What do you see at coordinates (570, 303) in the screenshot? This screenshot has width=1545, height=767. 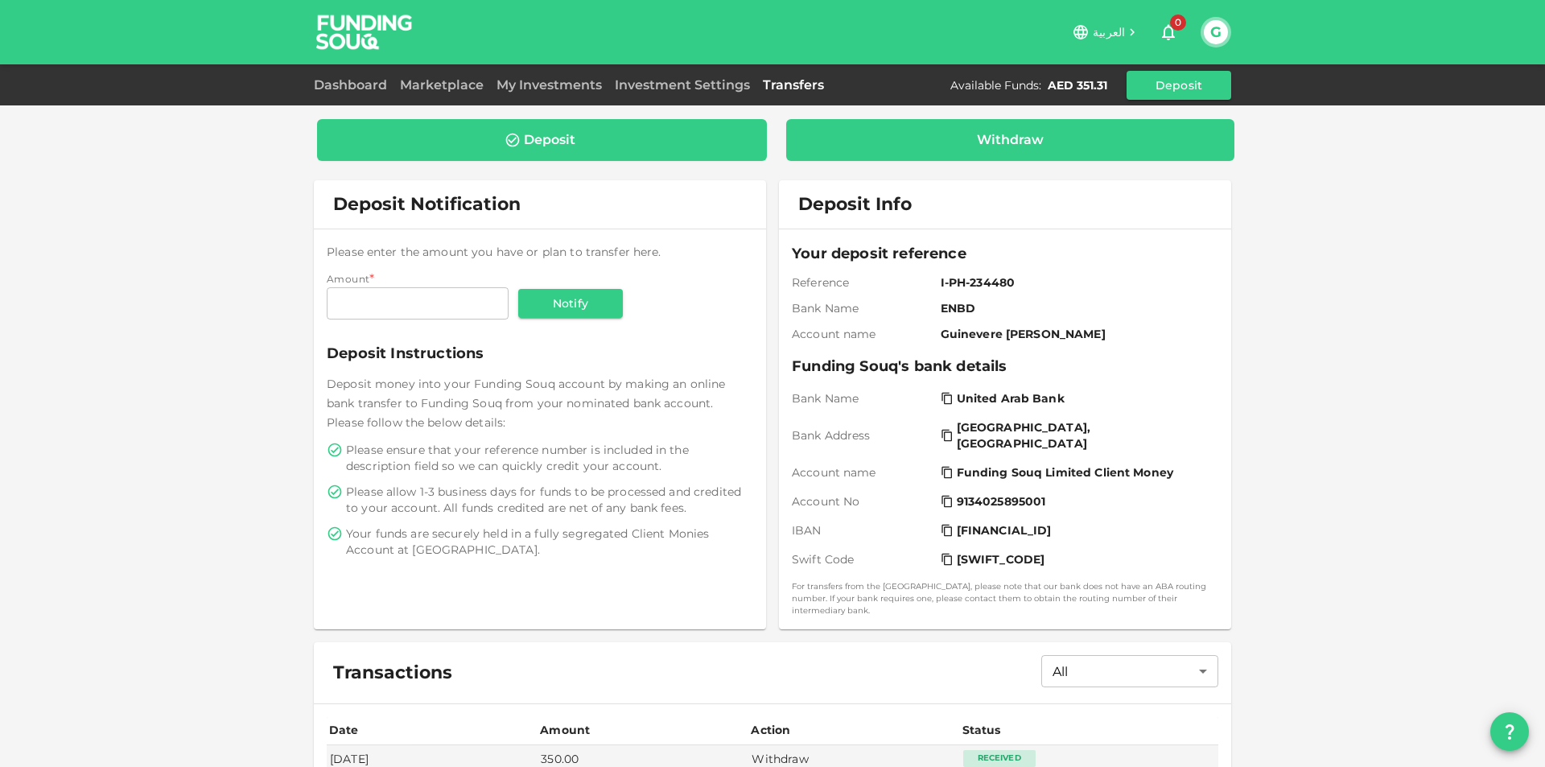 I see `button: Notify` at bounding box center [570, 303].